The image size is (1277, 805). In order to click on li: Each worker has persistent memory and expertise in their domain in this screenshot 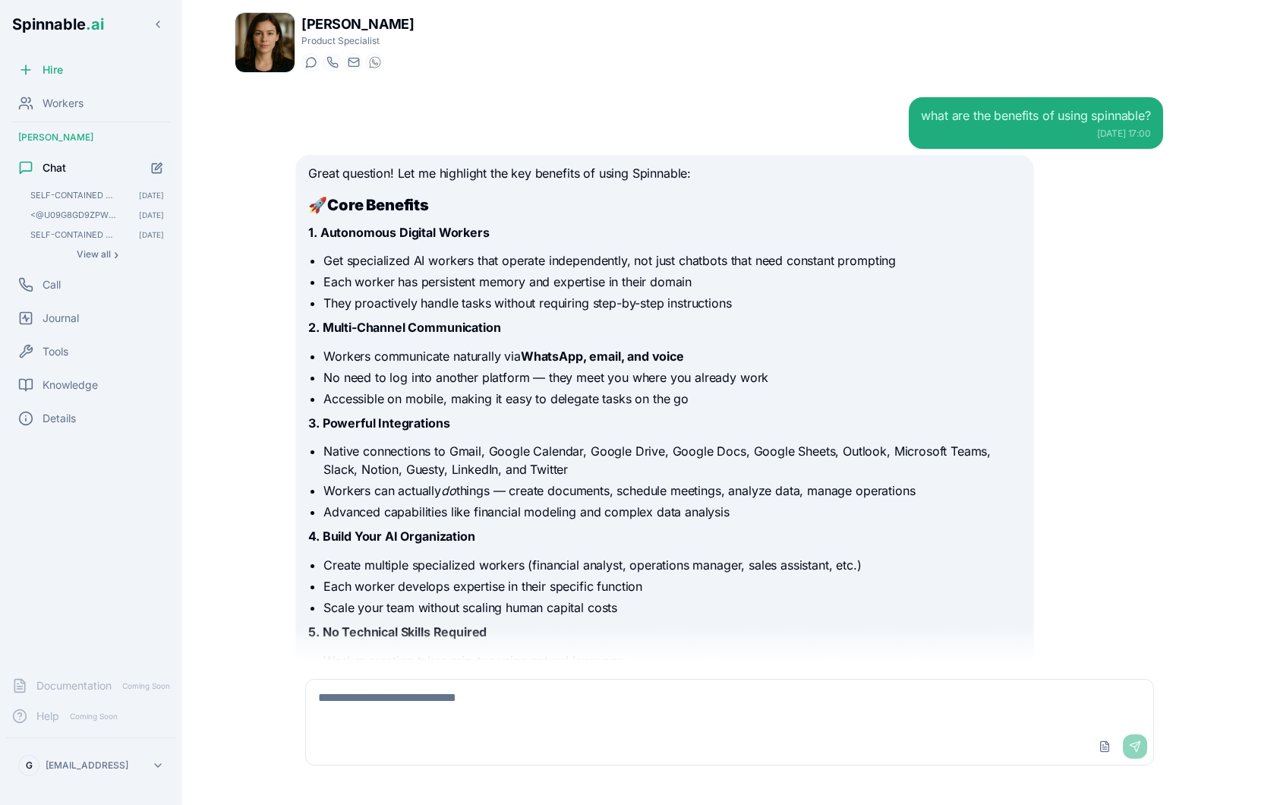, I will do `click(672, 282)`.